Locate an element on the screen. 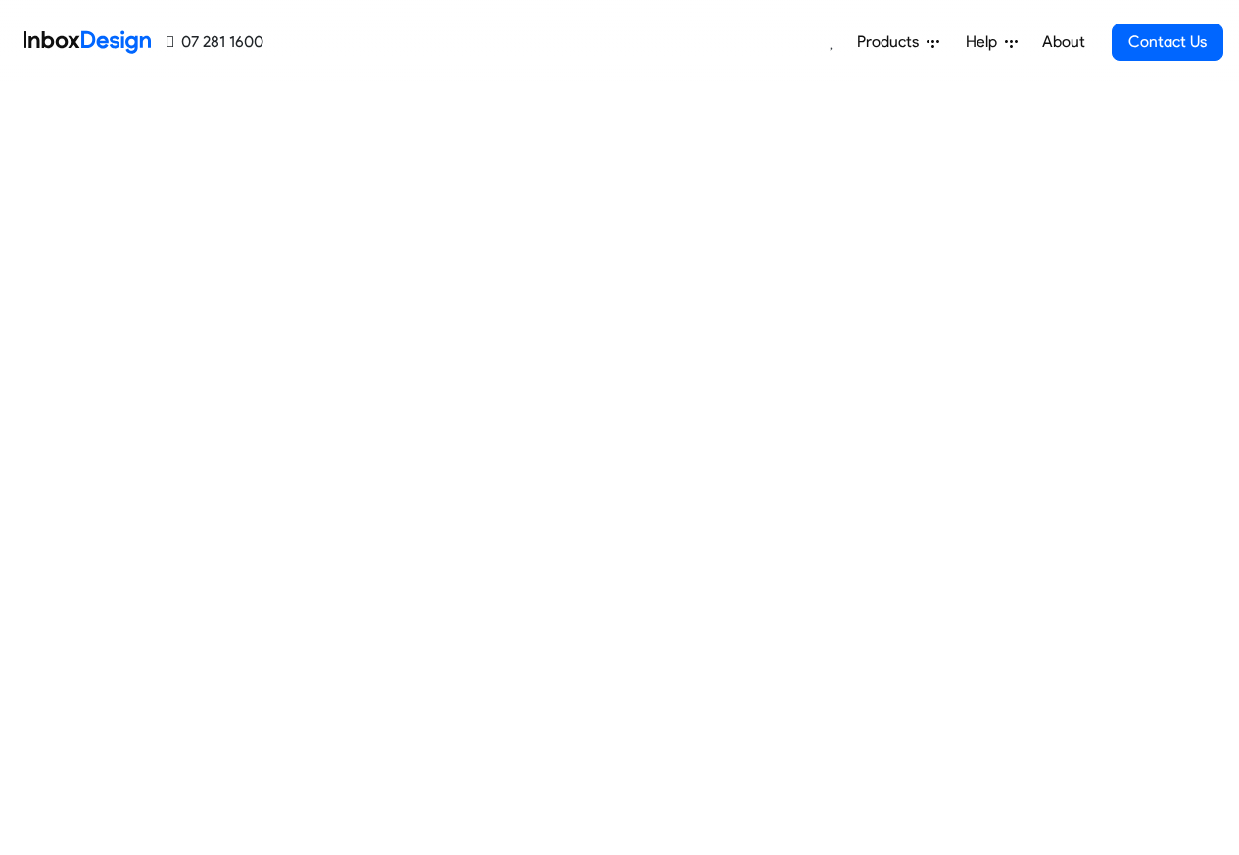  a: 07 281 1600 is located at coordinates (215, 42).